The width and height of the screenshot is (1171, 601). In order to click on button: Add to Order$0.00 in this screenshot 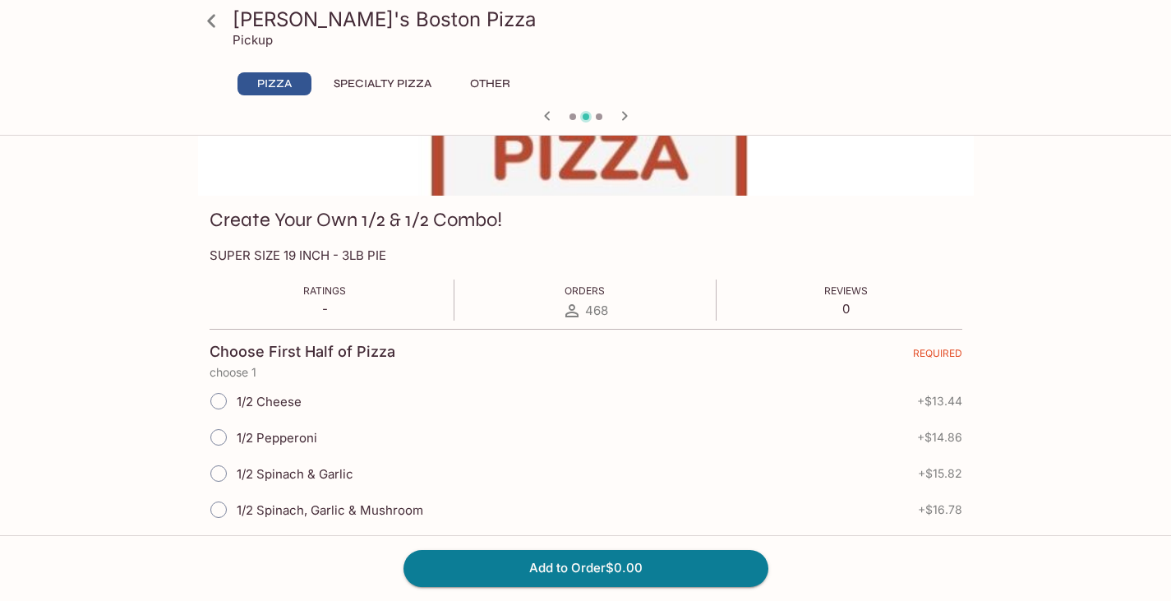, I will do `click(586, 568)`.